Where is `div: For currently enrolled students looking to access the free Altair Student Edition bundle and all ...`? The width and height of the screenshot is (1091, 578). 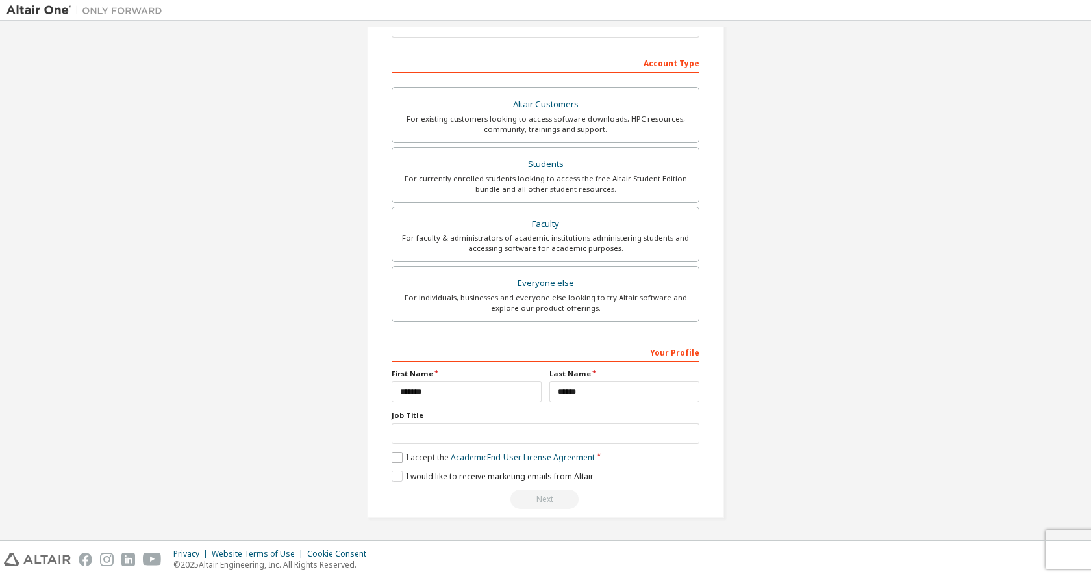
div: For currently enrolled students looking to access the free Altair Student Edition bundle and all ... is located at coordinates (546, 184).